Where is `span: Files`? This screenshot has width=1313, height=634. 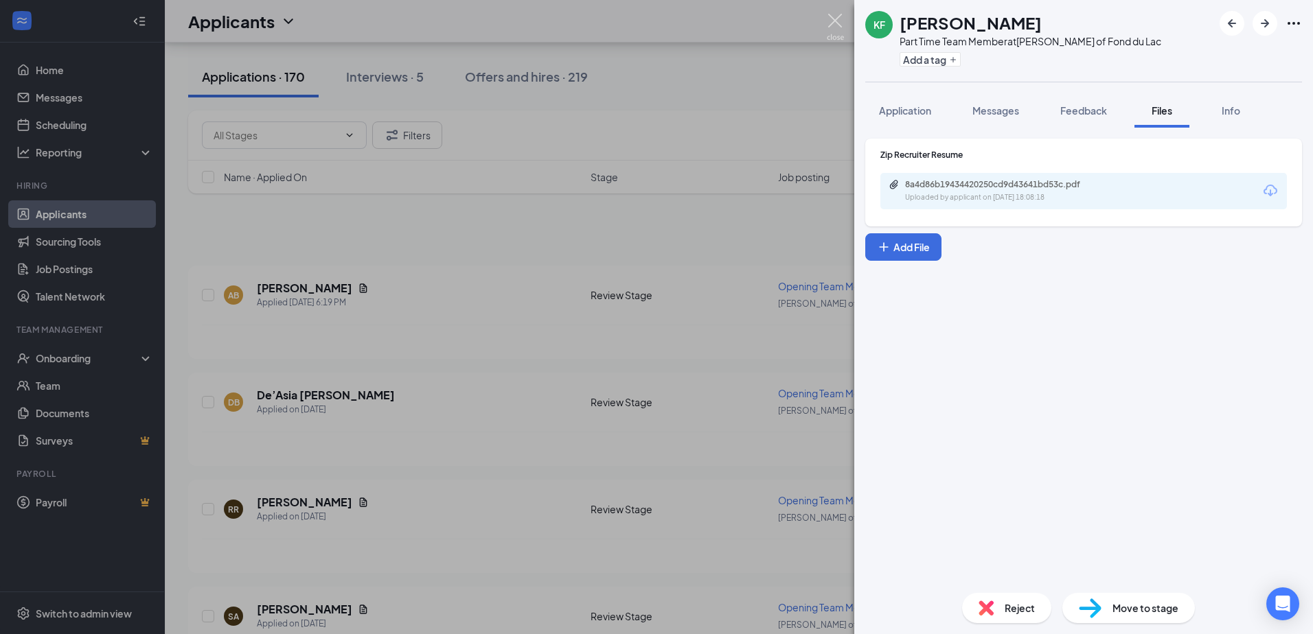 span: Files is located at coordinates (1162, 111).